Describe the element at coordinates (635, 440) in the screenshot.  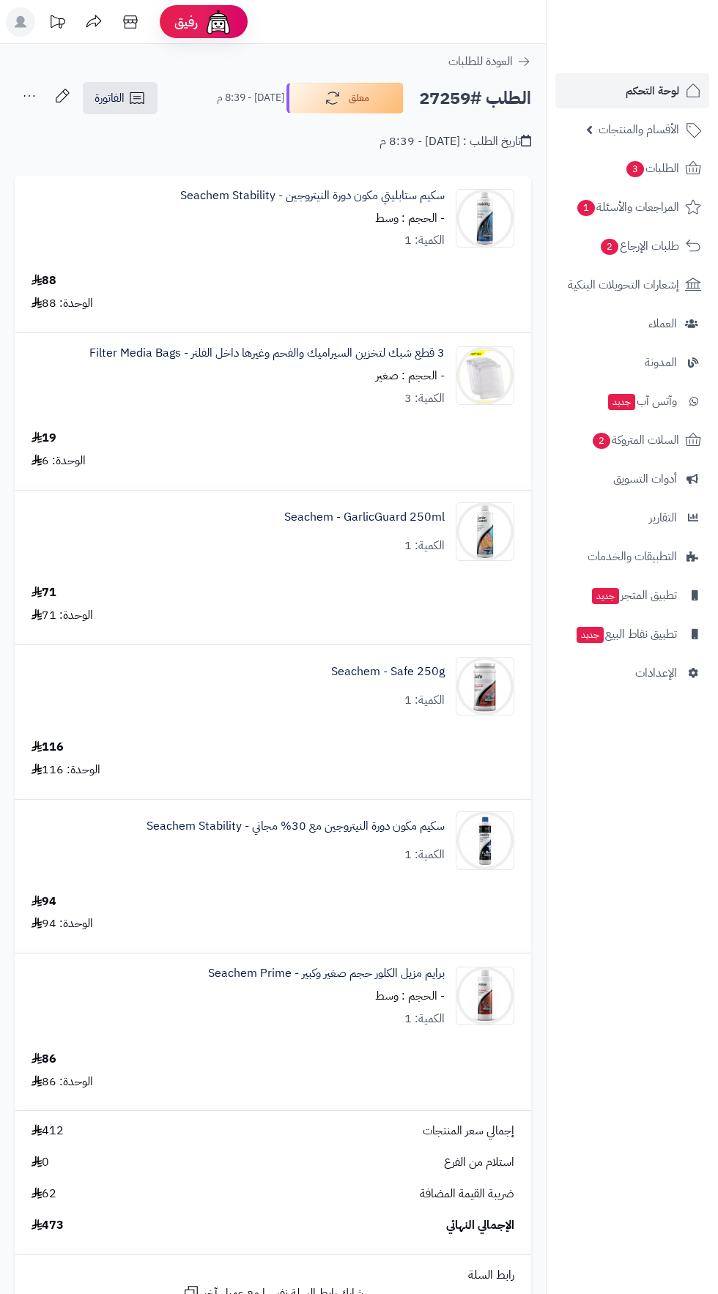
I see `span: السلات المتروكة` at that location.